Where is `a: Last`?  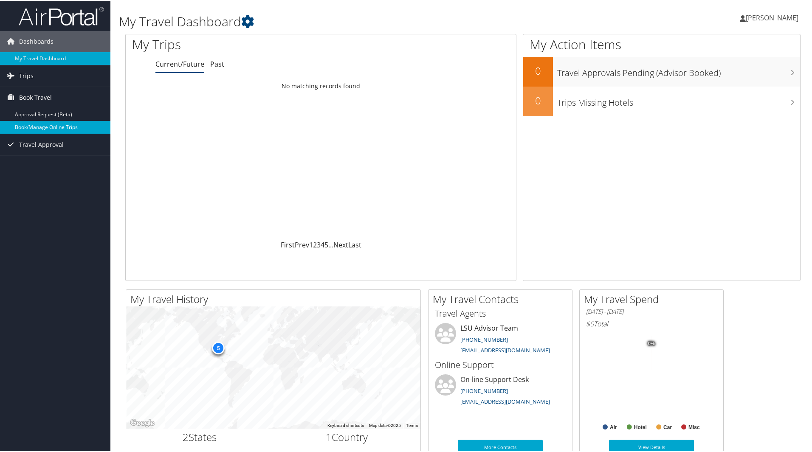
a: Last is located at coordinates (354, 244).